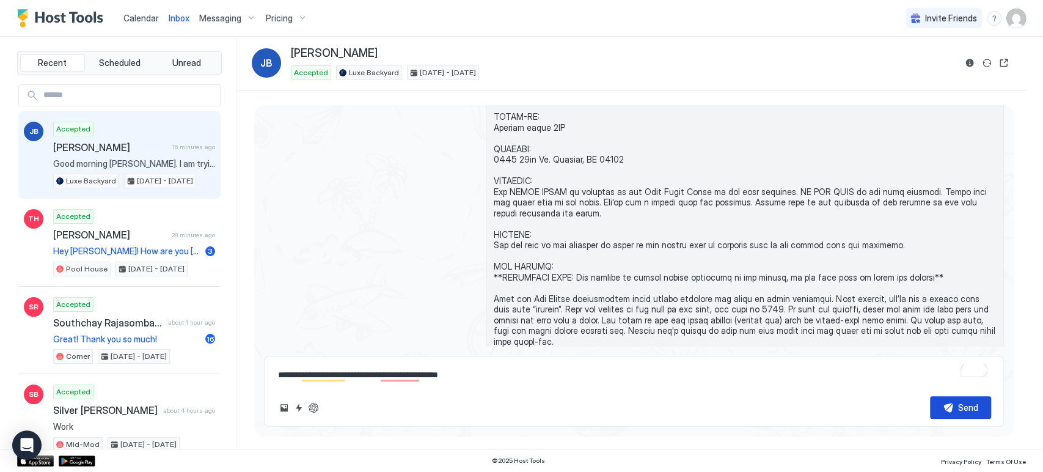  What do you see at coordinates (634, 375) in the screenshot?
I see `textarea: To enrich screen reader interactions, please activate Accessibility in Grammarly extension settings` at bounding box center [634, 375].